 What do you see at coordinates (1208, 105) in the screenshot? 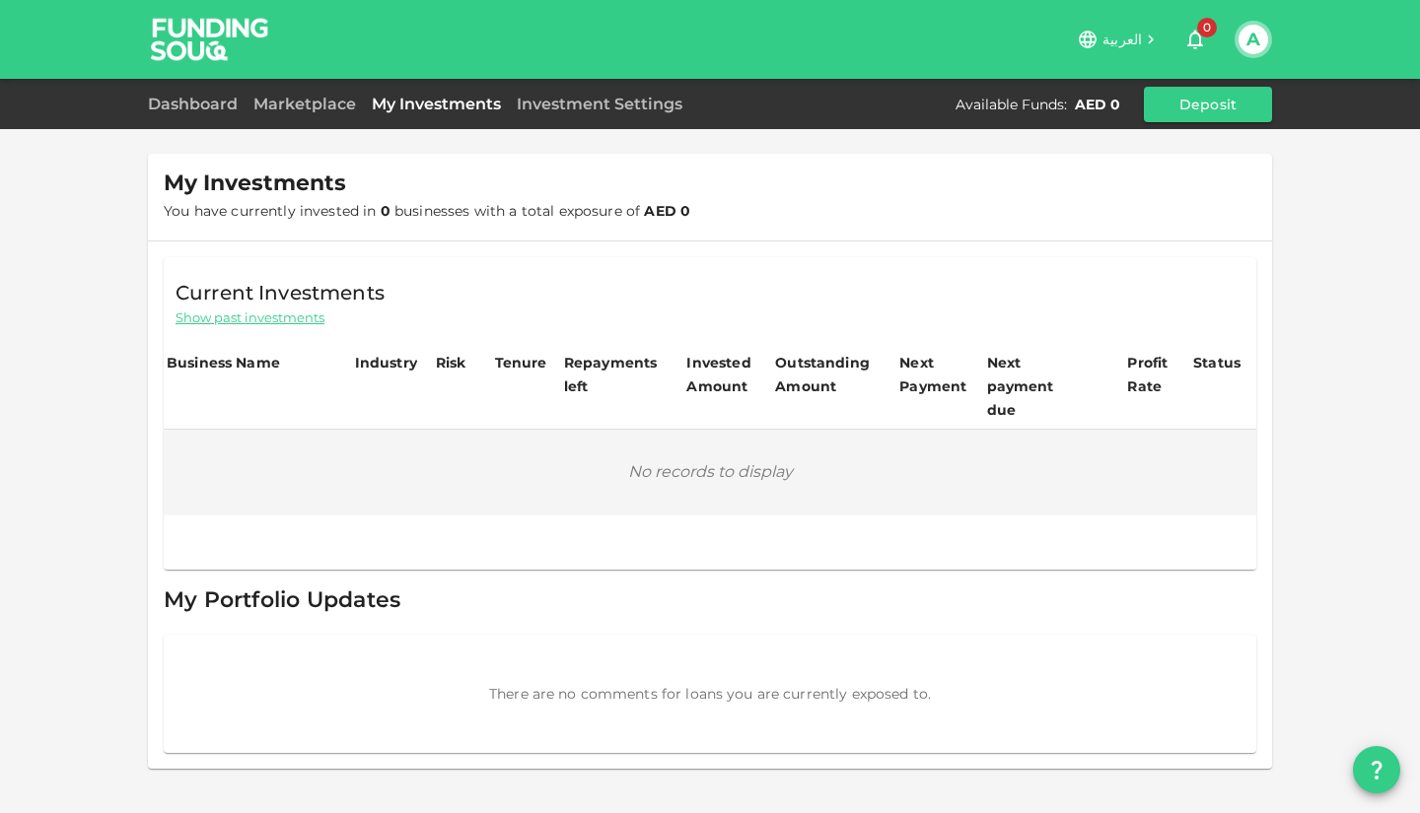
I see `button: Deposit` at bounding box center [1208, 105].